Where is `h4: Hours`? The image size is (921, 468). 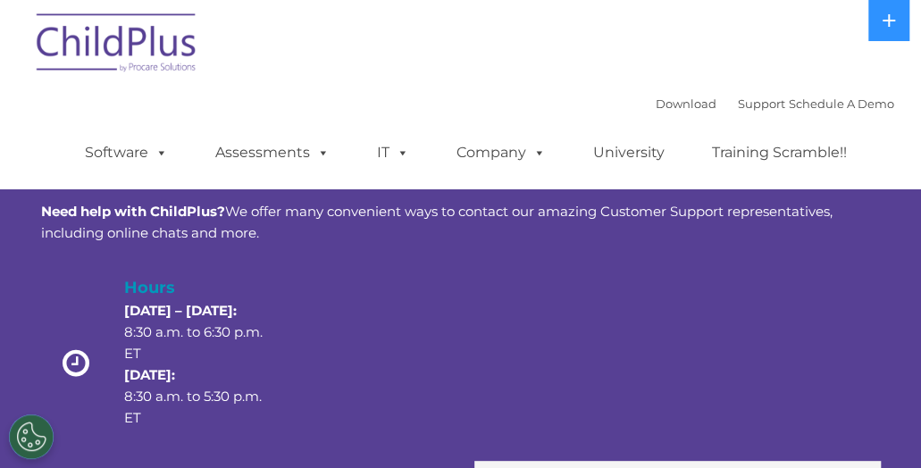
h4: Hours is located at coordinates (195, 288).